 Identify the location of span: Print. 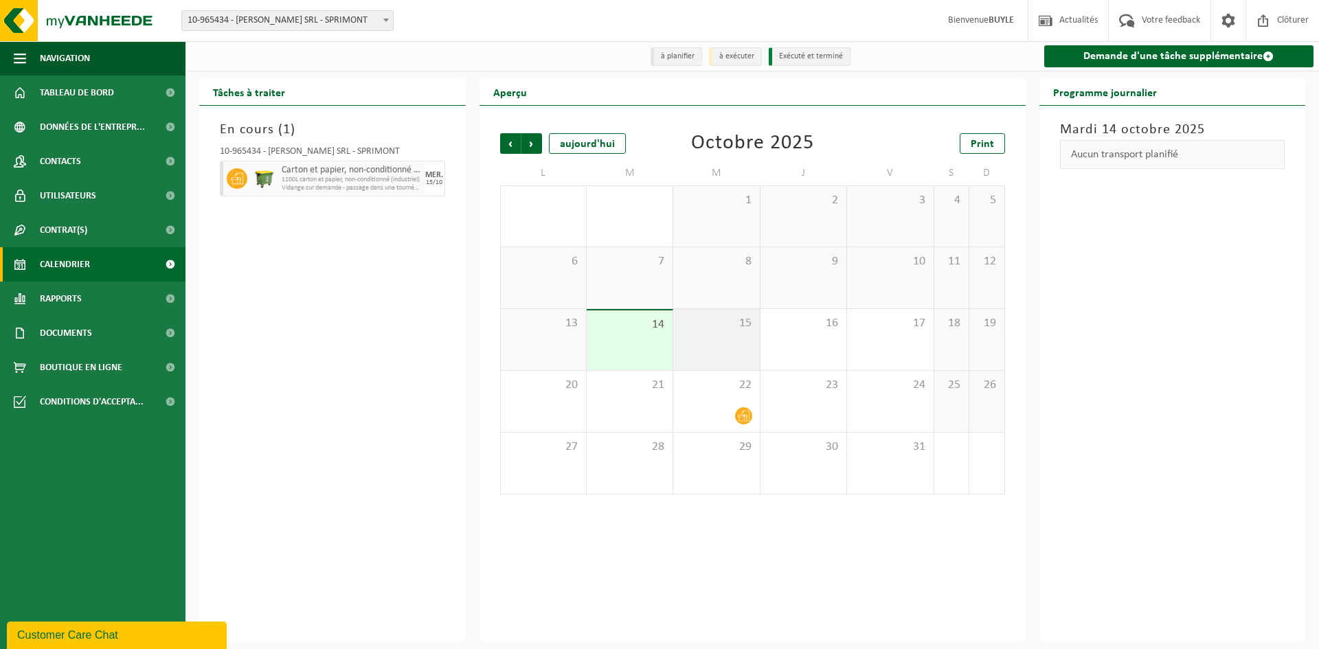
(982, 144).